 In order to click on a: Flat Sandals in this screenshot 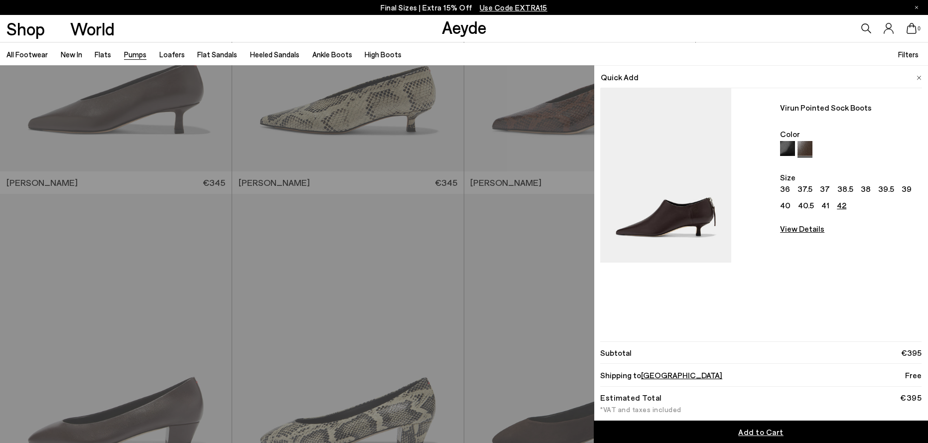, I will do `click(217, 54)`.